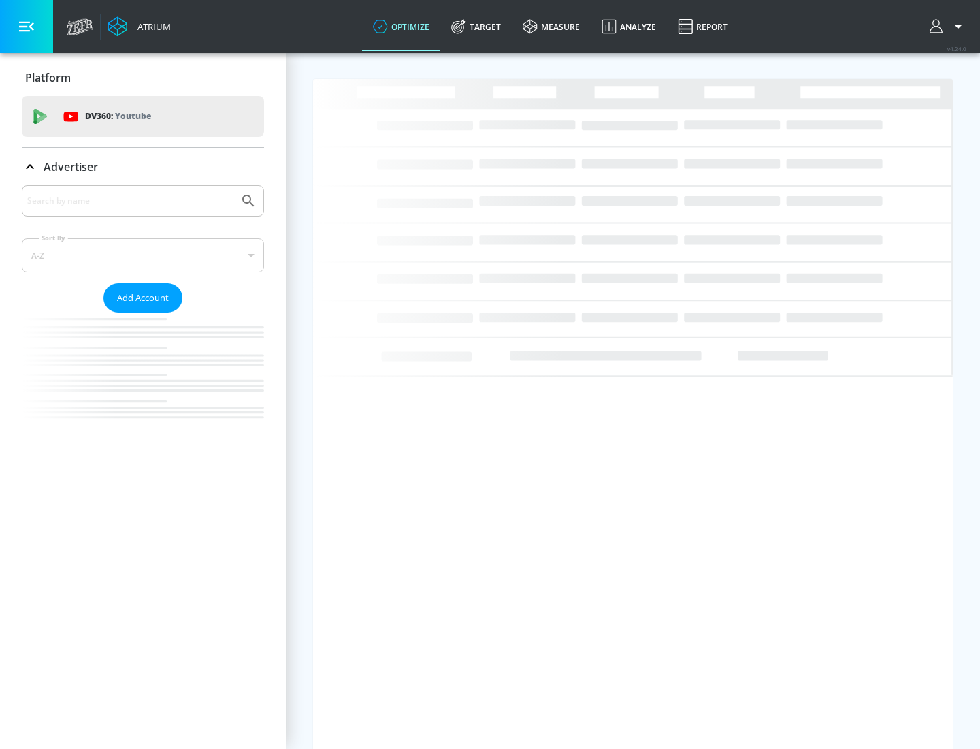 Image resolution: width=980 pixels, height=749 pixels. Describe the element at coordinates (401, 27) in the screenshot. I see `a: optimize` at that location.